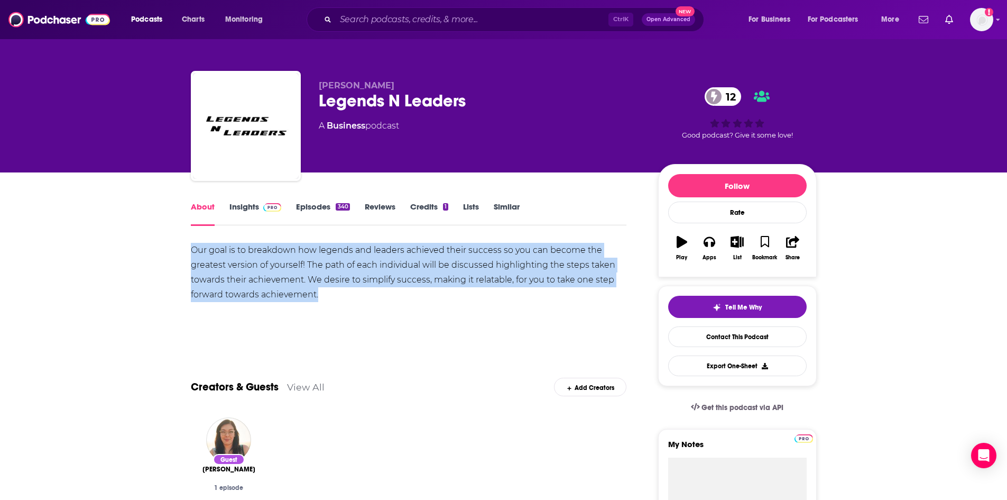  Describe the element at coordinates (515, 20) in the screenshot. I see `div: Search podcasts, credits, & more...` at that location.